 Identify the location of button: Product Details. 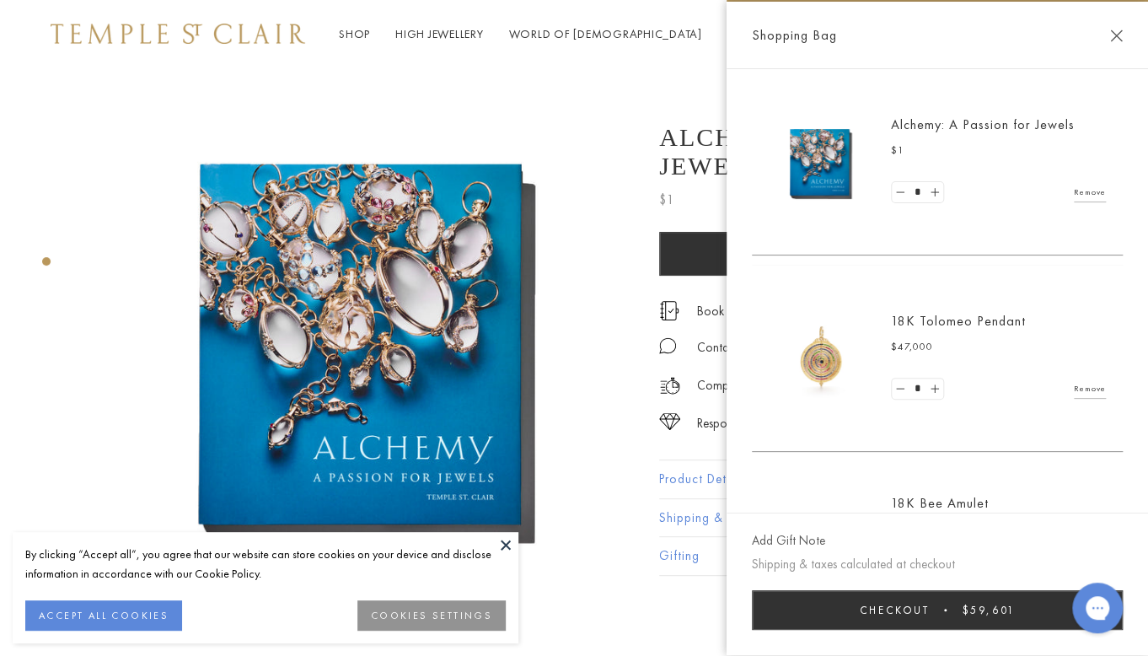
(878, 479).